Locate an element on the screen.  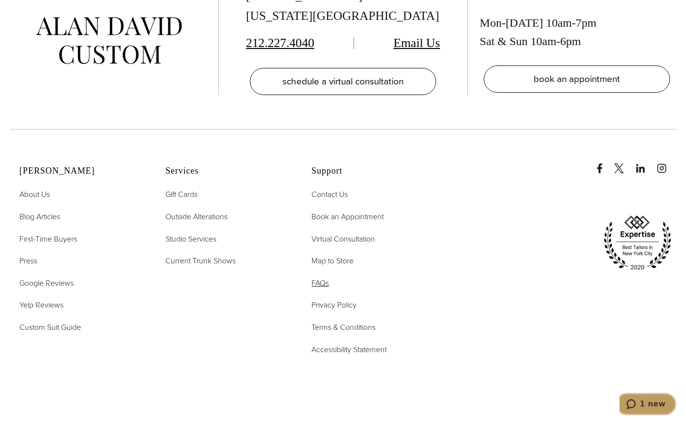
img: expertise, best tailors in new york city 2020 is located at coordinates (637, 243).